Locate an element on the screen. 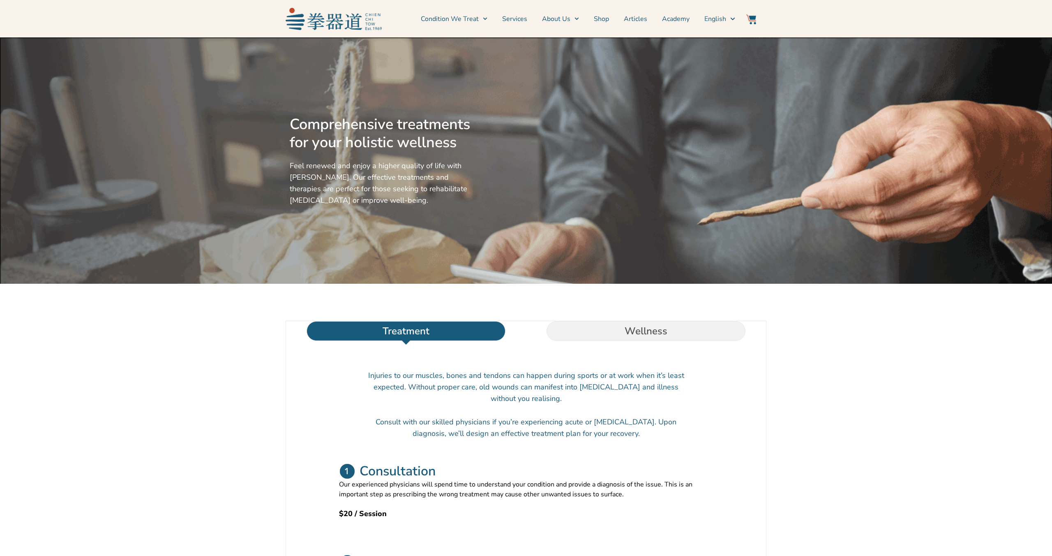 The width and height of the screenshot is (1052, 556). a: About Us is located at coordinates (561, 19).